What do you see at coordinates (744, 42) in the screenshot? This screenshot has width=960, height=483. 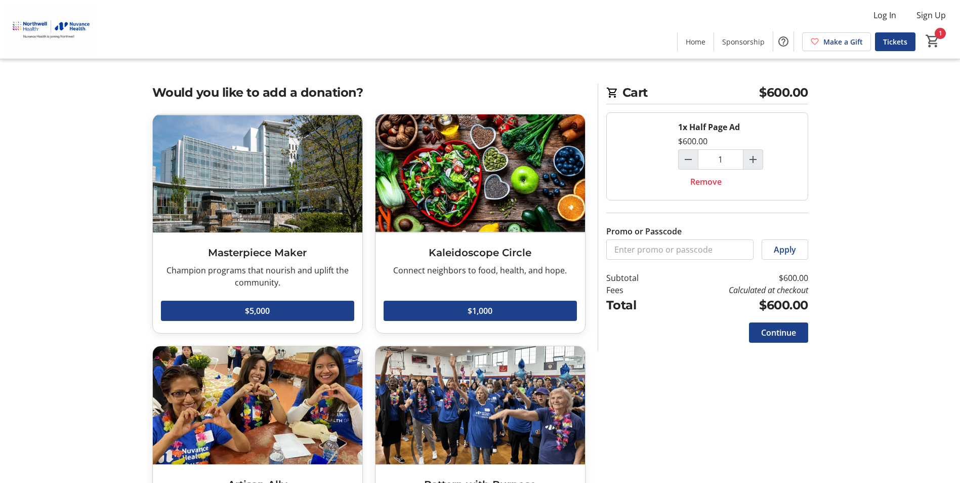 I see `a: Sponsorship` at bounding box center [744, 42].